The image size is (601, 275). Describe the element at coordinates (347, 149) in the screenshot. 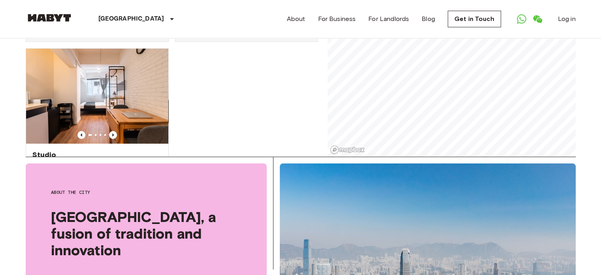

I see `a: Mapbox logo` at that location.